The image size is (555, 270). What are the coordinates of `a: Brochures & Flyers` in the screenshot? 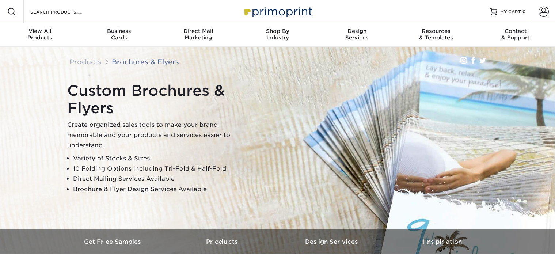 It's located at (146, 62).